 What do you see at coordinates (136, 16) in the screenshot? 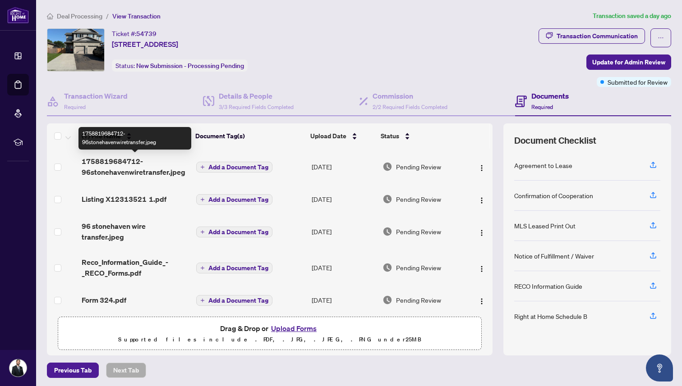
I see `span: View Transaction` at bounding box center [136, 16].